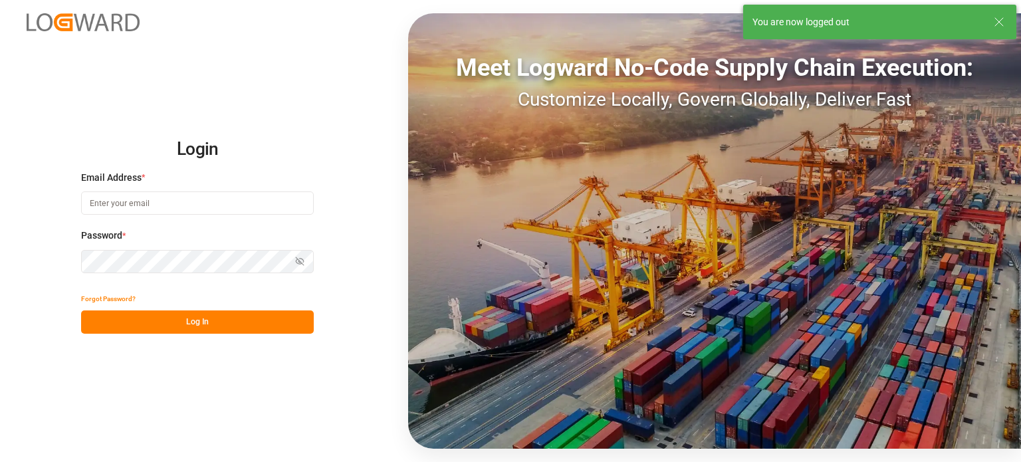  Describe the element at coordinates (715, 68) in the screenshot. I see `div: Meet Logward No-Code Supply Chain Execution:` at that location.